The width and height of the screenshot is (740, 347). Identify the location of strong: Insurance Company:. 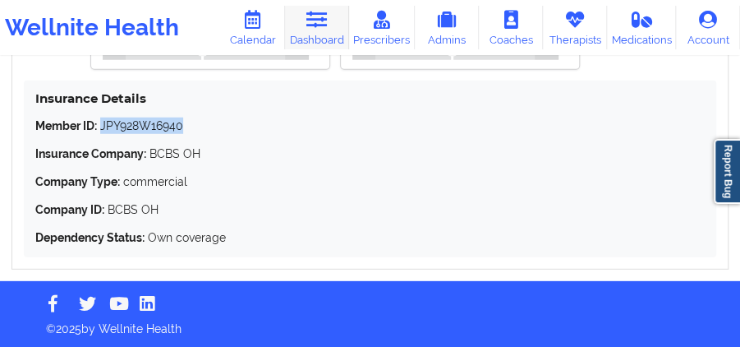
(90, 154).